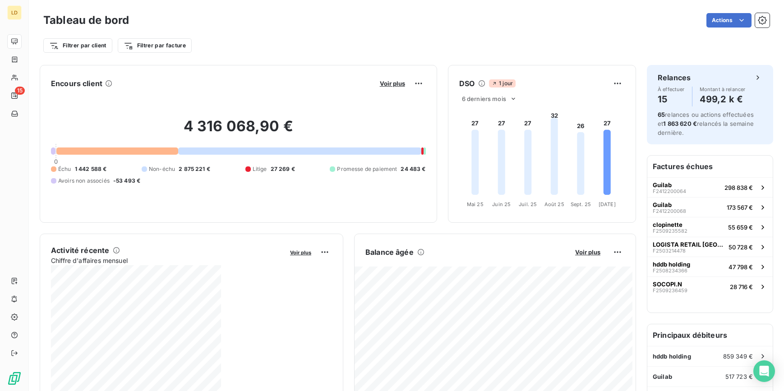  Describe the element at coordinates (389, 252) in the screenshot. I see `h6: Balance âgée` at that location.